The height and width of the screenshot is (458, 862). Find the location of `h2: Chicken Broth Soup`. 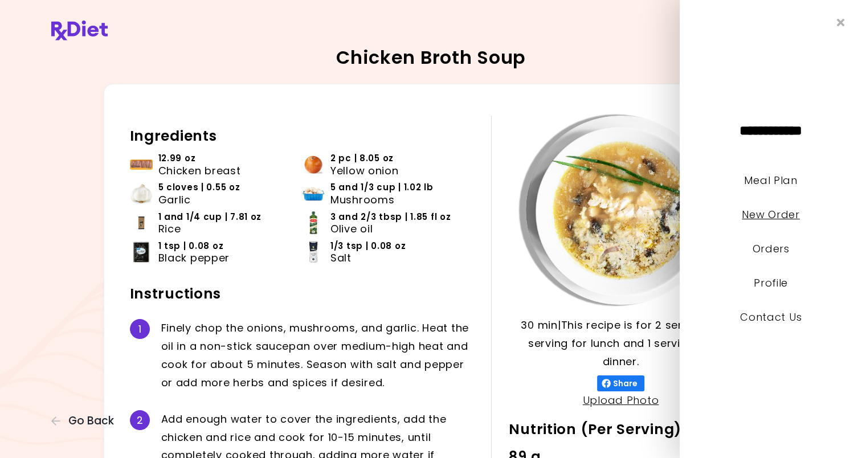

h2: Chicken Broth Soup is located at coordinates (431, 58).